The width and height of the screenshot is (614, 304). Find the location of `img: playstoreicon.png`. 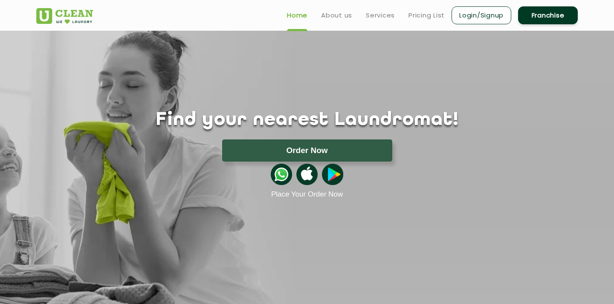

img: playstoreicon.png is located at coordinates (332, 174).